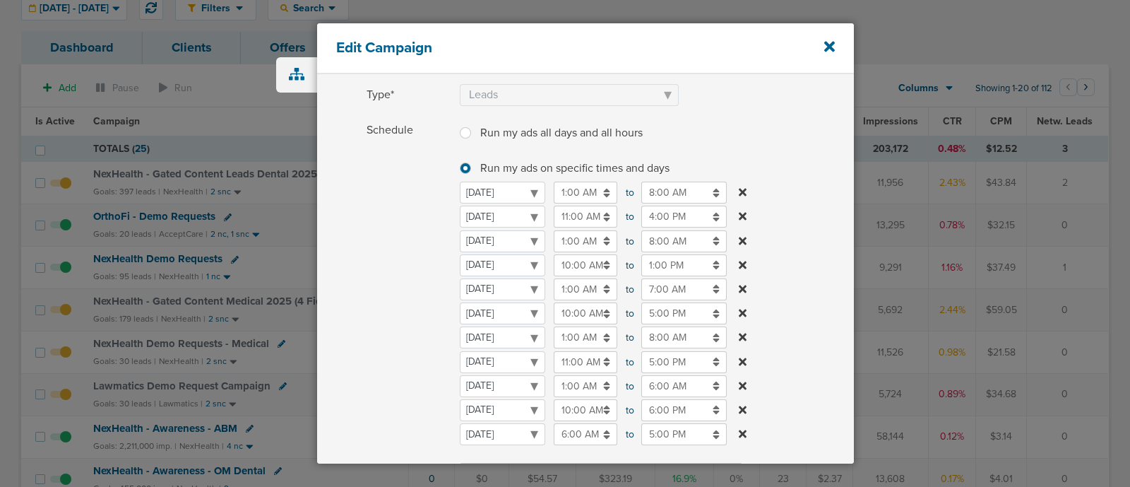  I want to click on span: Run my ads all days and all hours, so click(561, 133).